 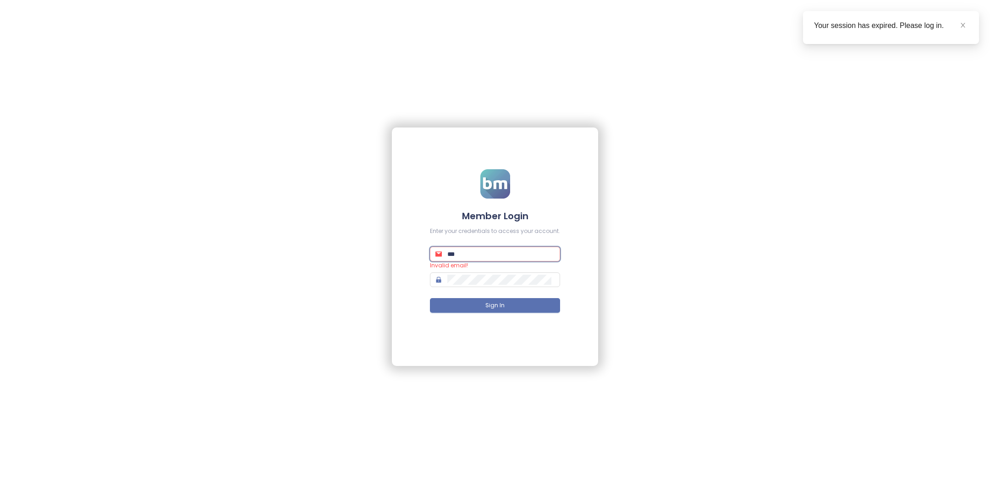 I want to click on button: Sign In, so click(x=495, y=305).